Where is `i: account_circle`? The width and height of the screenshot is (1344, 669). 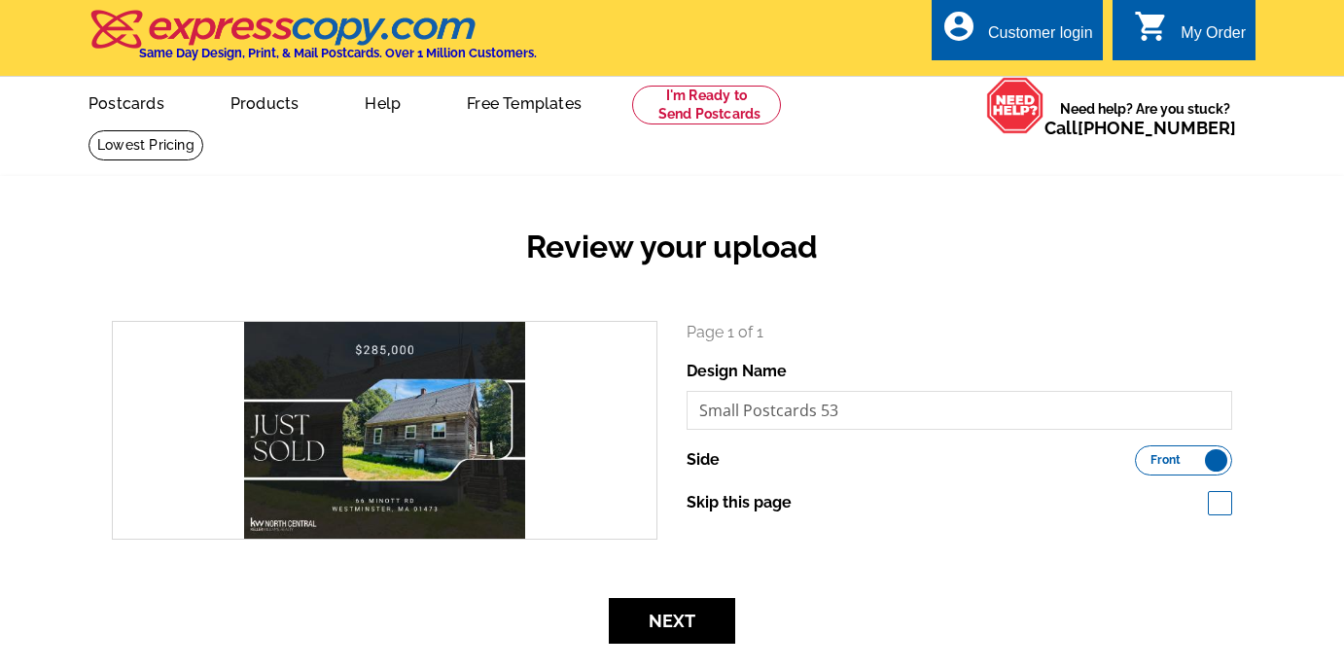
i: account_circle is located at coordinates (959, 26).